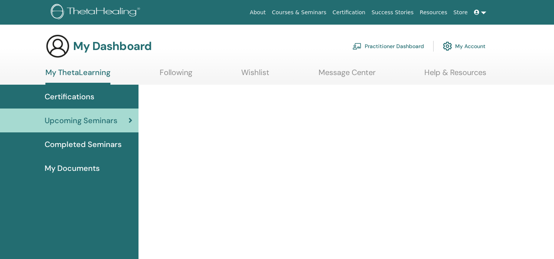  I want to click on a: Store, so click(461, 12).